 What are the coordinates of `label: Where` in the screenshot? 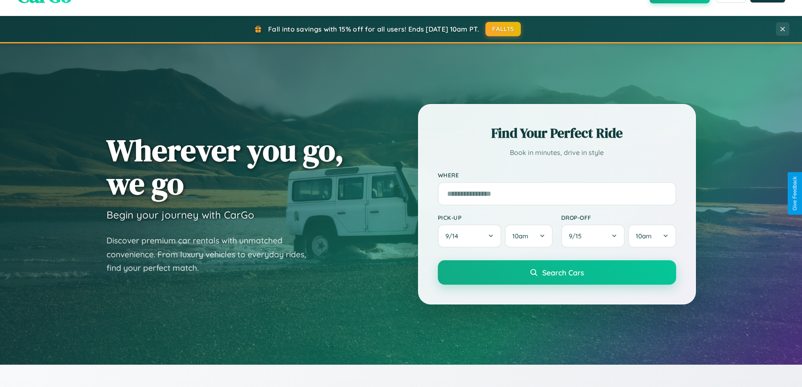 It's located at (557, 175).